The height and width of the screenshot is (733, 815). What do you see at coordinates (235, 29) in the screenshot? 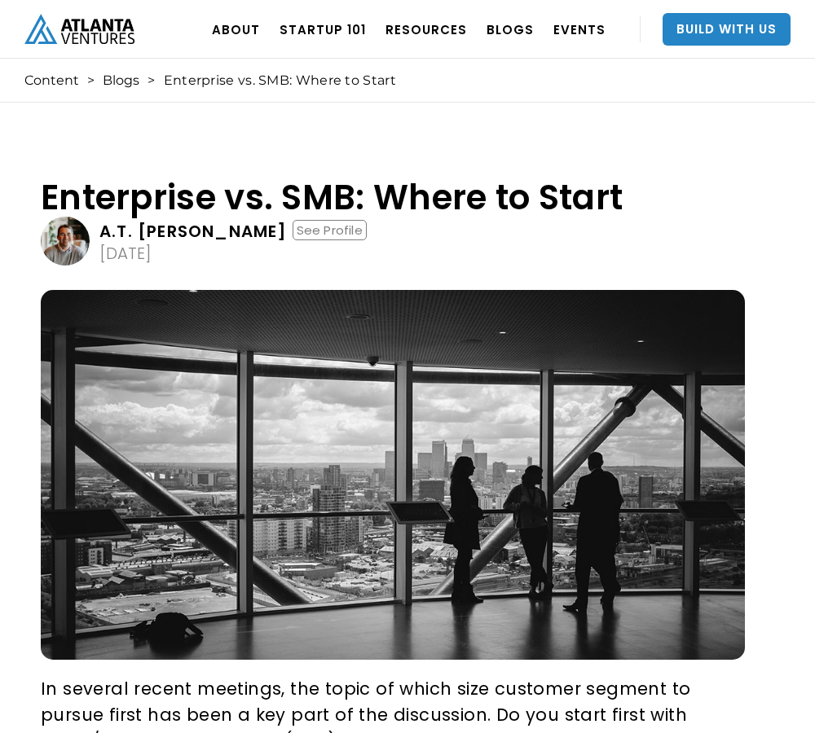
I see `a: ABOUT` at bounding box center [235, 29].